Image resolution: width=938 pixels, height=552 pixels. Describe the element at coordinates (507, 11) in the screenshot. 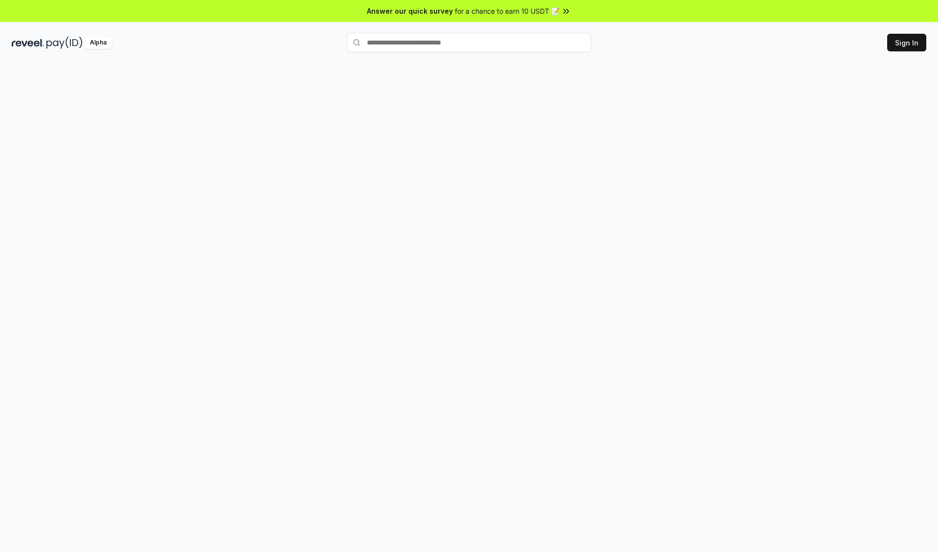

I see `span: for a chance to earn 10 USDT 📝` at that location.